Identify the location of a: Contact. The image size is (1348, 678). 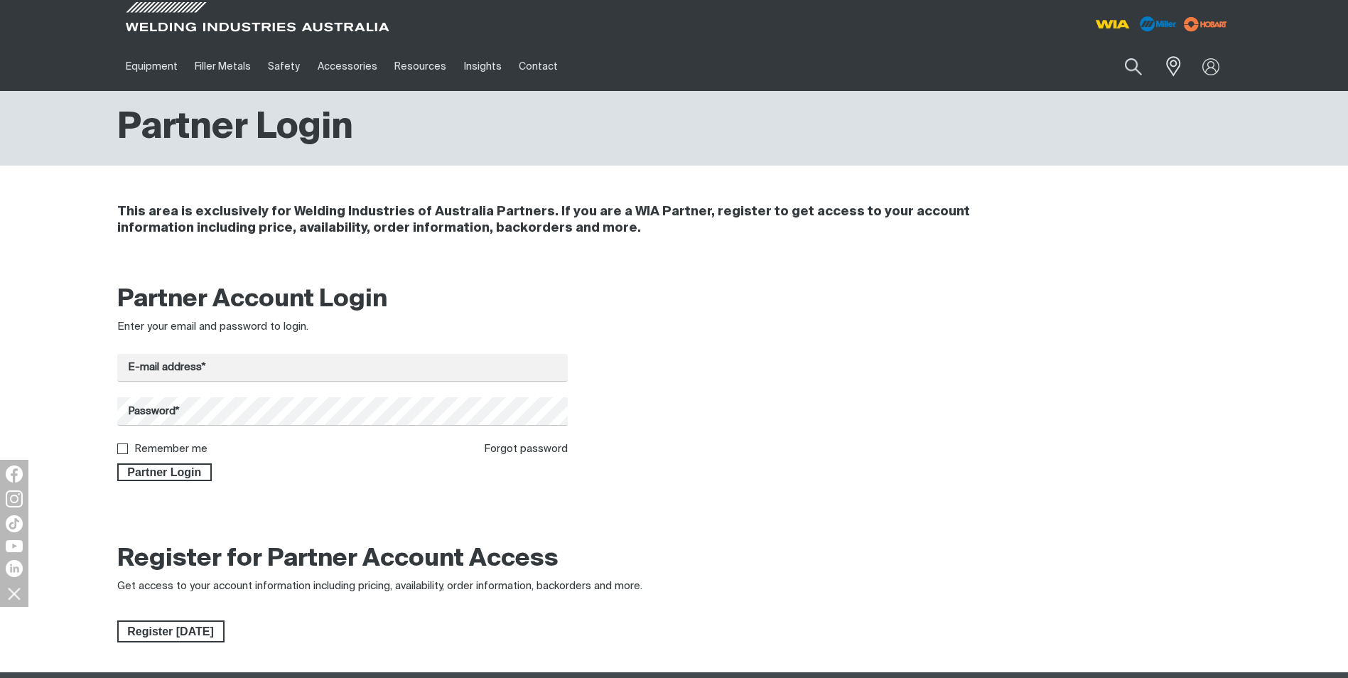
(538, 66).